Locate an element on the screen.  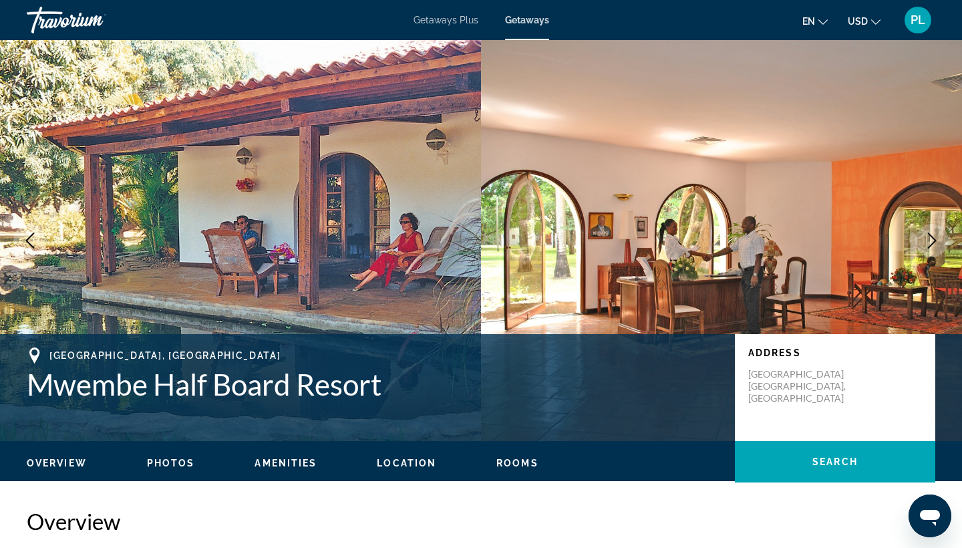
h1: Mwembe Half Board Resort is located at coordinates (374, 384).